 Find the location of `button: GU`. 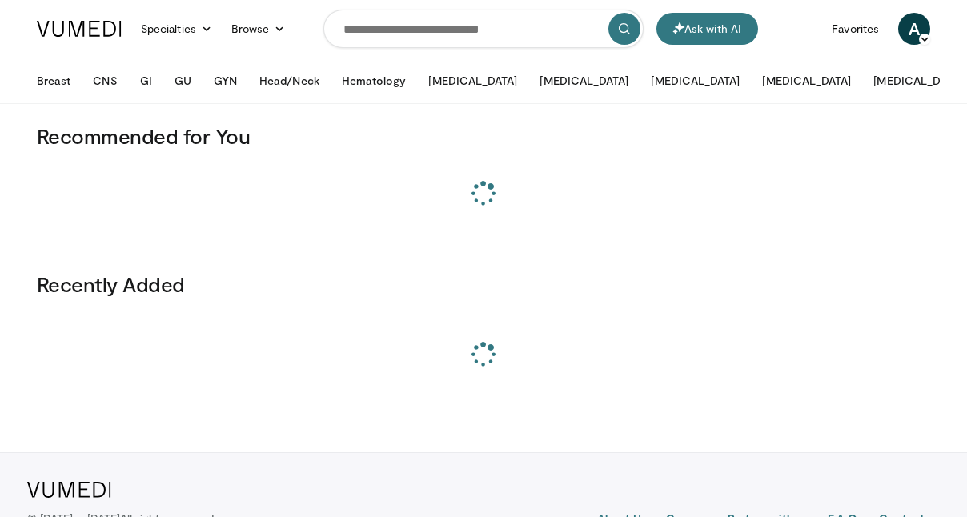

button: GU is located at coordinates (182, 81).